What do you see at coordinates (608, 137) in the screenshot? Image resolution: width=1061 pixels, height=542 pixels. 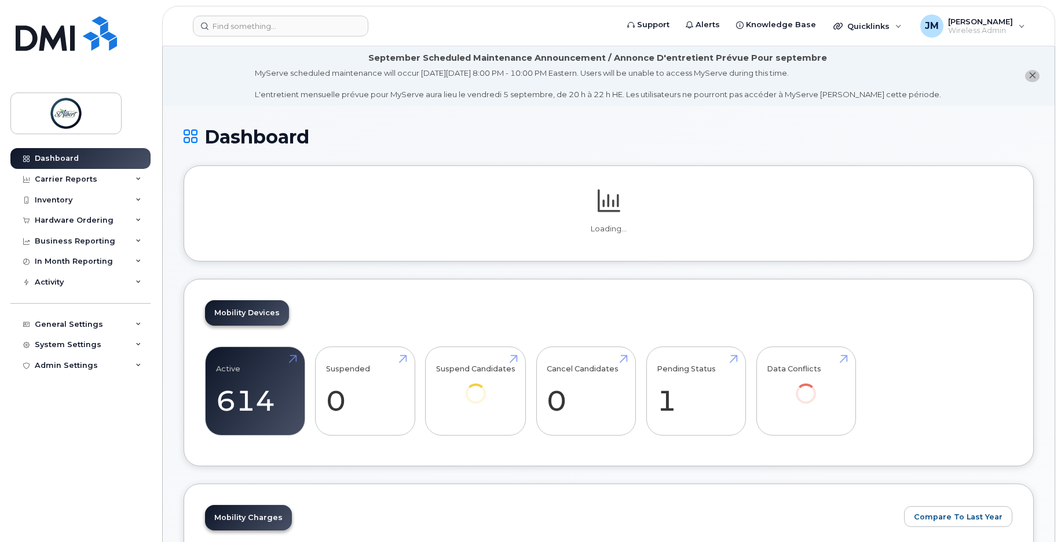 I see `h1: Dashboard` at bounding box center [608, 137].